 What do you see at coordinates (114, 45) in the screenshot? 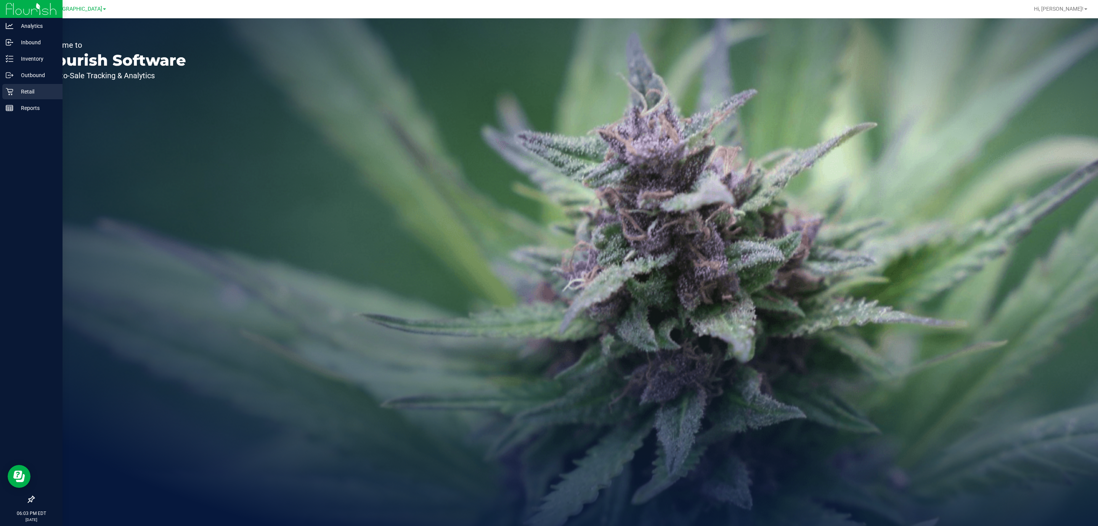
I see `p: Welcome to` at bounding box center [114, 45].